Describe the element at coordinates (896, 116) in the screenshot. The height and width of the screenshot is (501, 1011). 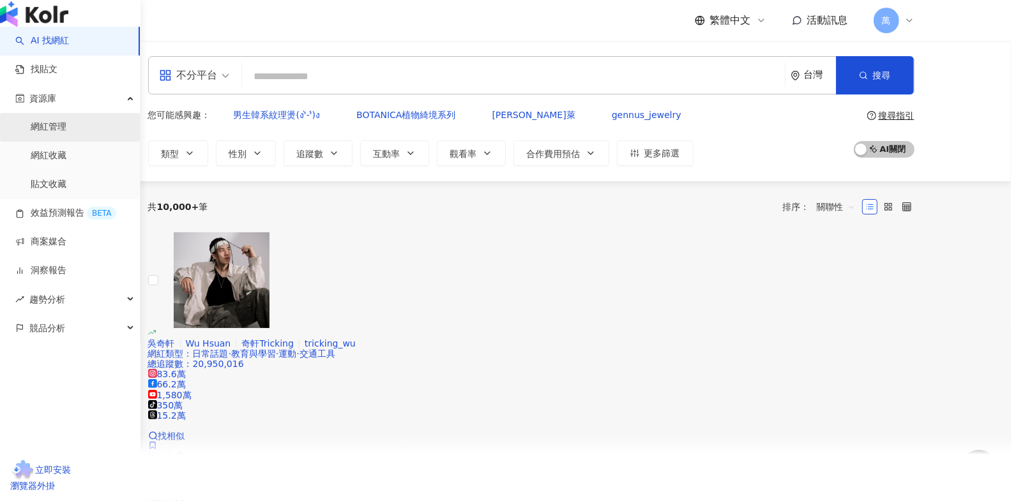
I see `div: 搜尋指引` at that location.